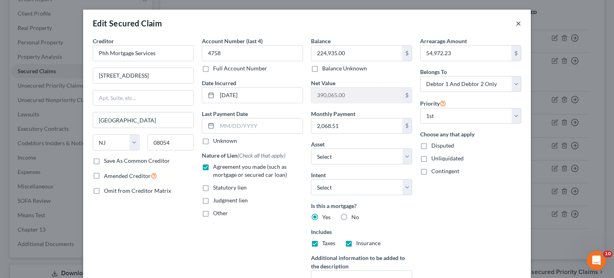 The image size is (614, 278). What do you see at coordinates (138, 190) in the screenshot?
I see `span: Omit from Creditor Matrix` at bounding box center [138, 190].